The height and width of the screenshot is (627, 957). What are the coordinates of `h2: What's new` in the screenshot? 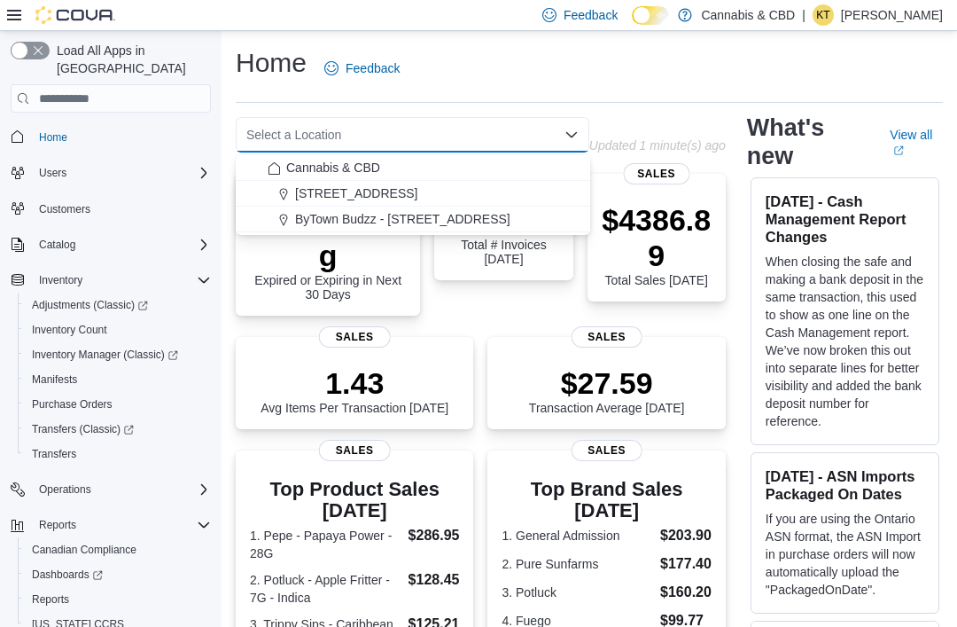 It's located at (808, 142).